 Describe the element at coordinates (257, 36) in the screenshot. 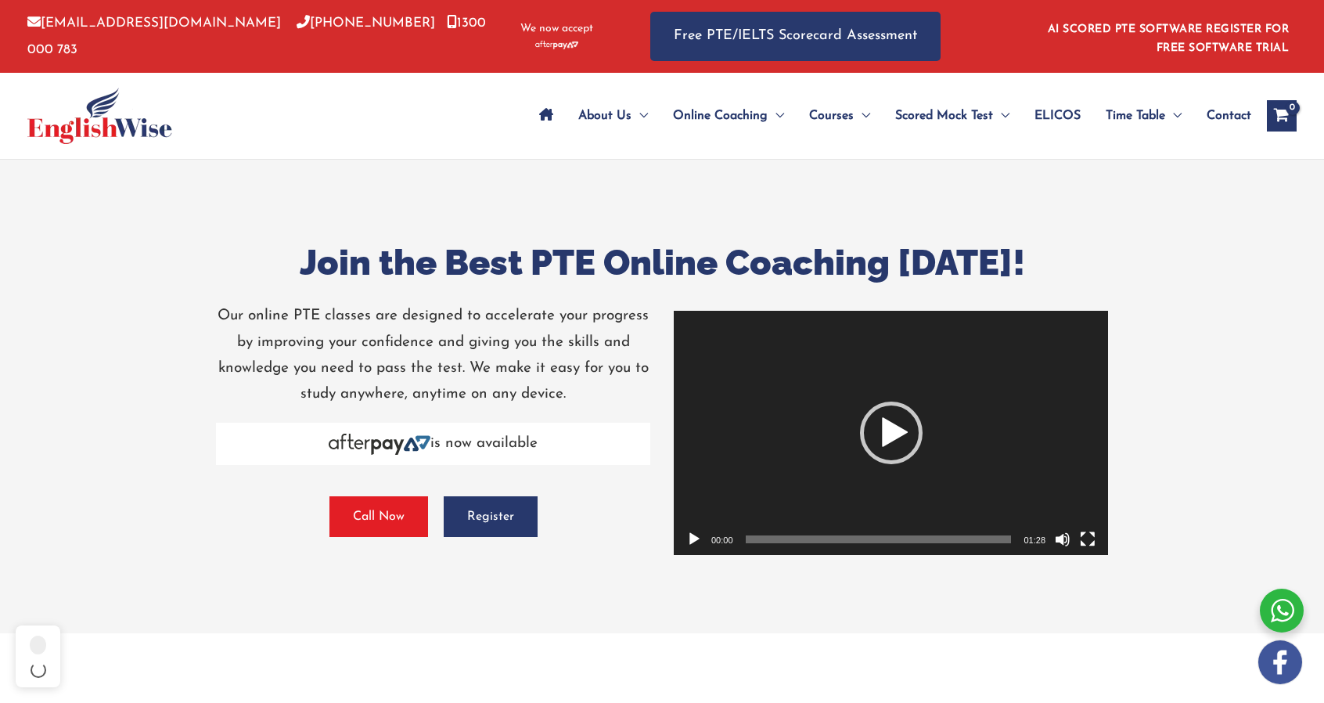

I see `a: 1300 000 783` at that location.